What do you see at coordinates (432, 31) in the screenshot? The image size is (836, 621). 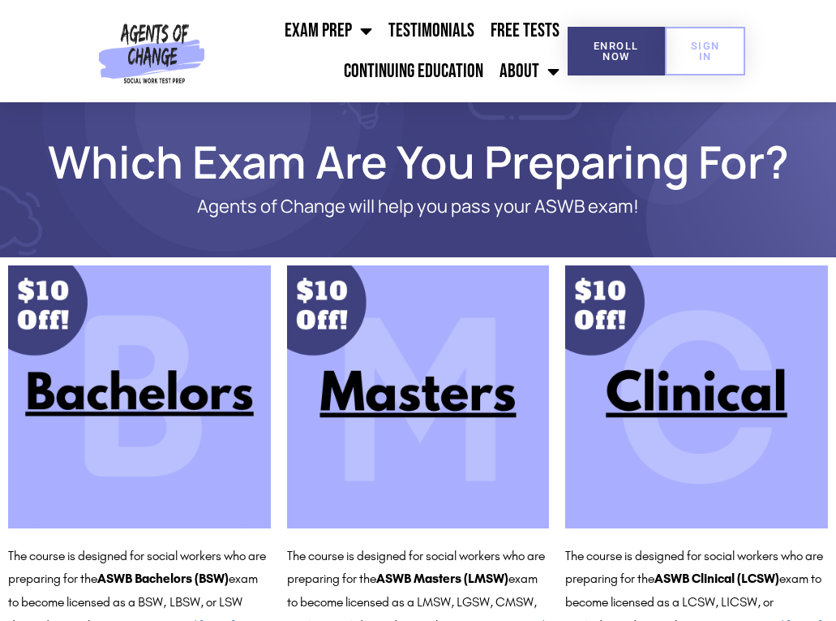 I see `a: Testimonials` at bounding box center [432, 31].